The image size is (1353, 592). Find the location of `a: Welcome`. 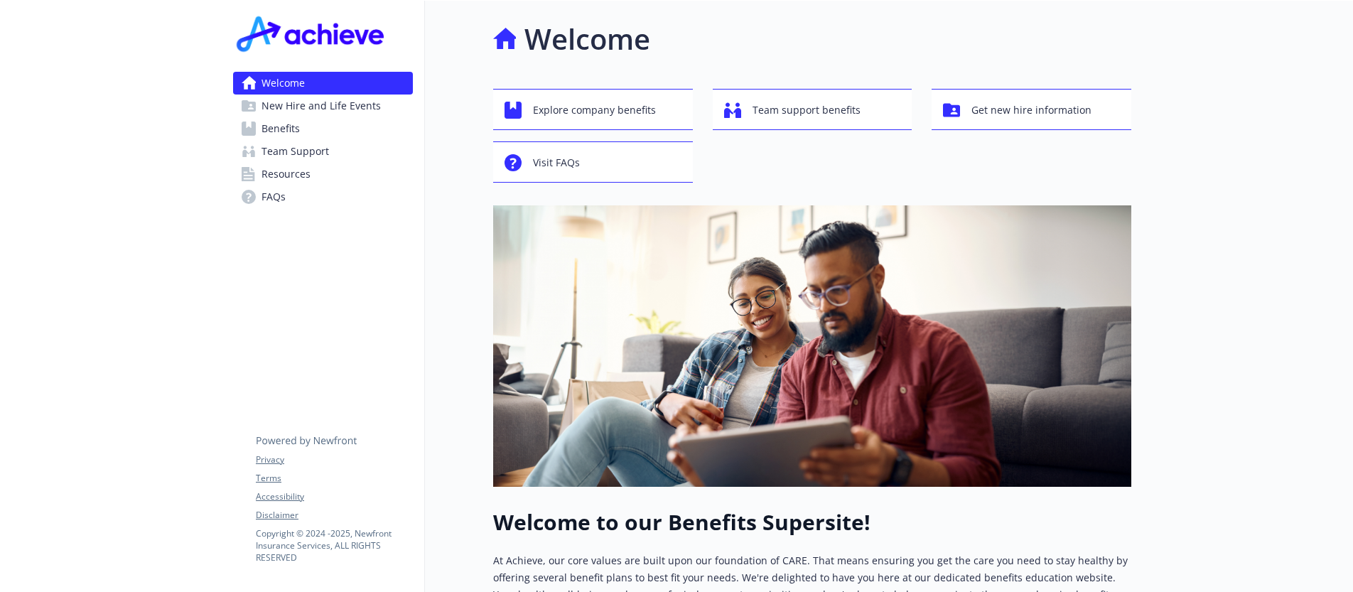

a: Welcome is located at coordinates (323, 83).